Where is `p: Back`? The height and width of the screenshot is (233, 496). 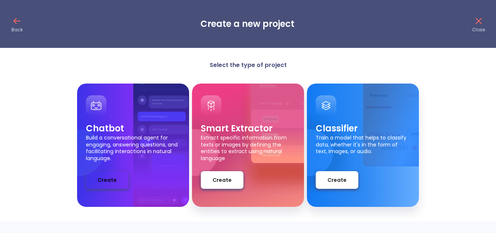 p: Back is located at coordinates (17, 30).